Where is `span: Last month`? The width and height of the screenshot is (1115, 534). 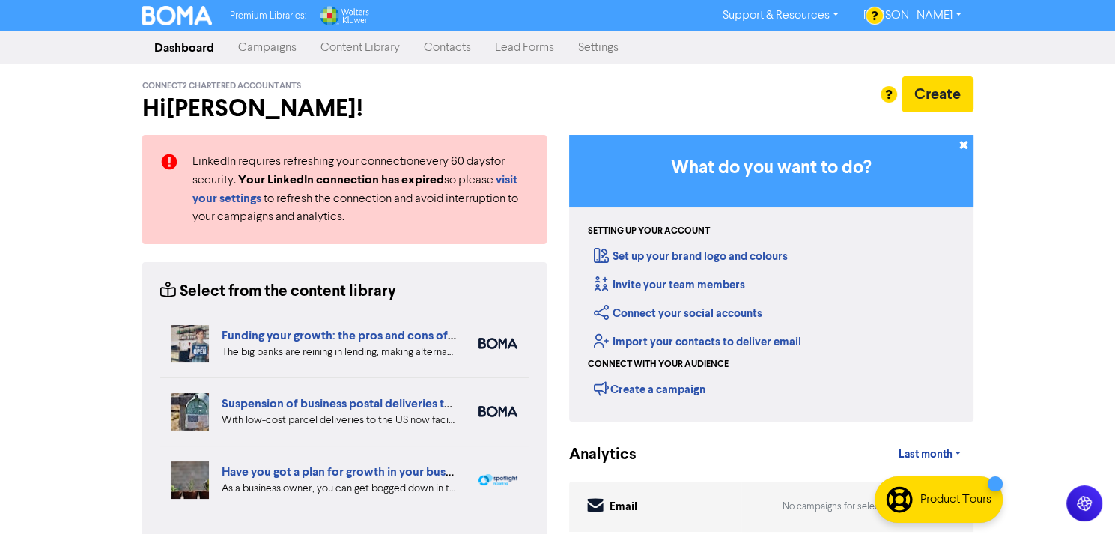 span: Last month is located at coordinates (925, 455).